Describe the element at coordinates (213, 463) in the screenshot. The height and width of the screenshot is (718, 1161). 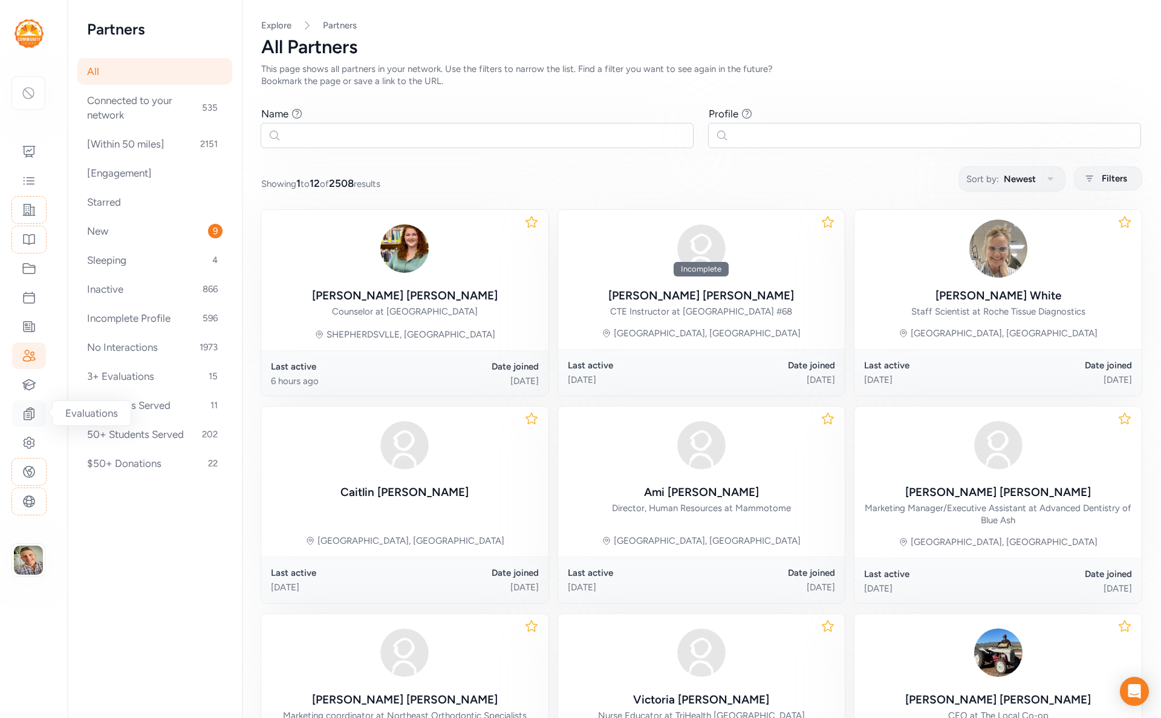
I see `span: 22` at that location.